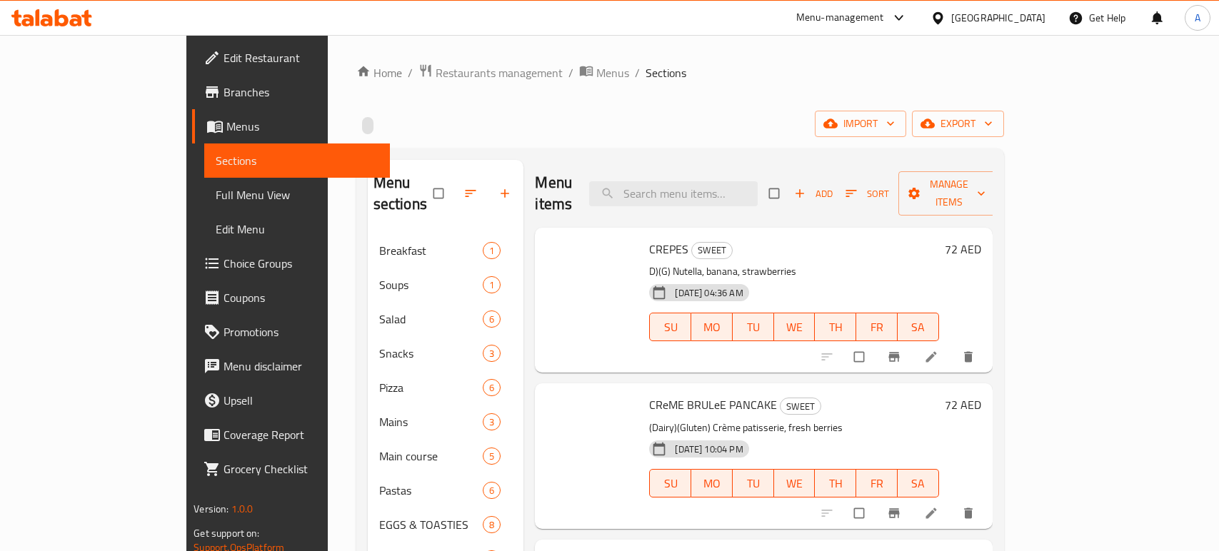  What do you see at coordinates (836, 484) in the screenshot?
I see `span: TH` at bounding box center [836, 484].